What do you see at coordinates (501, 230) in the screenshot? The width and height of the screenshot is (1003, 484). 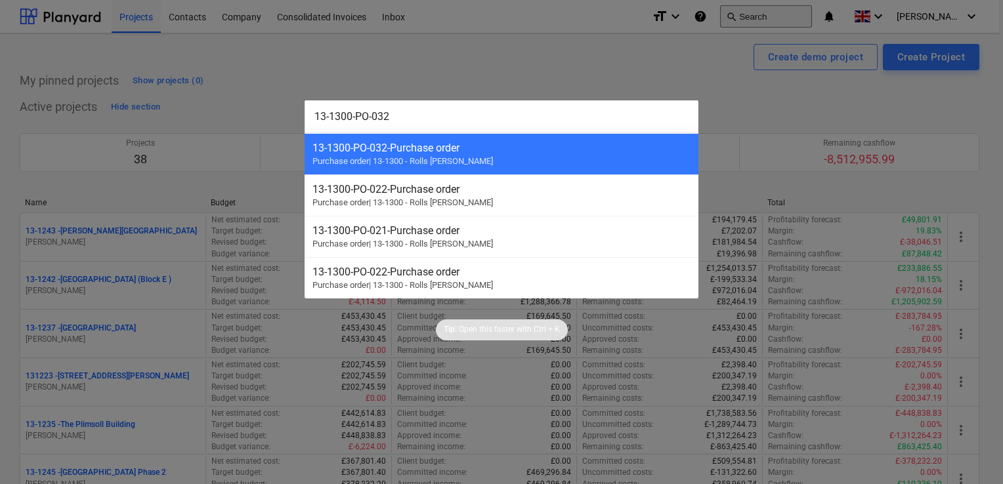 I see `div: 13-1300-PO-021 - Purchase order` at bounding box center [501, 230].